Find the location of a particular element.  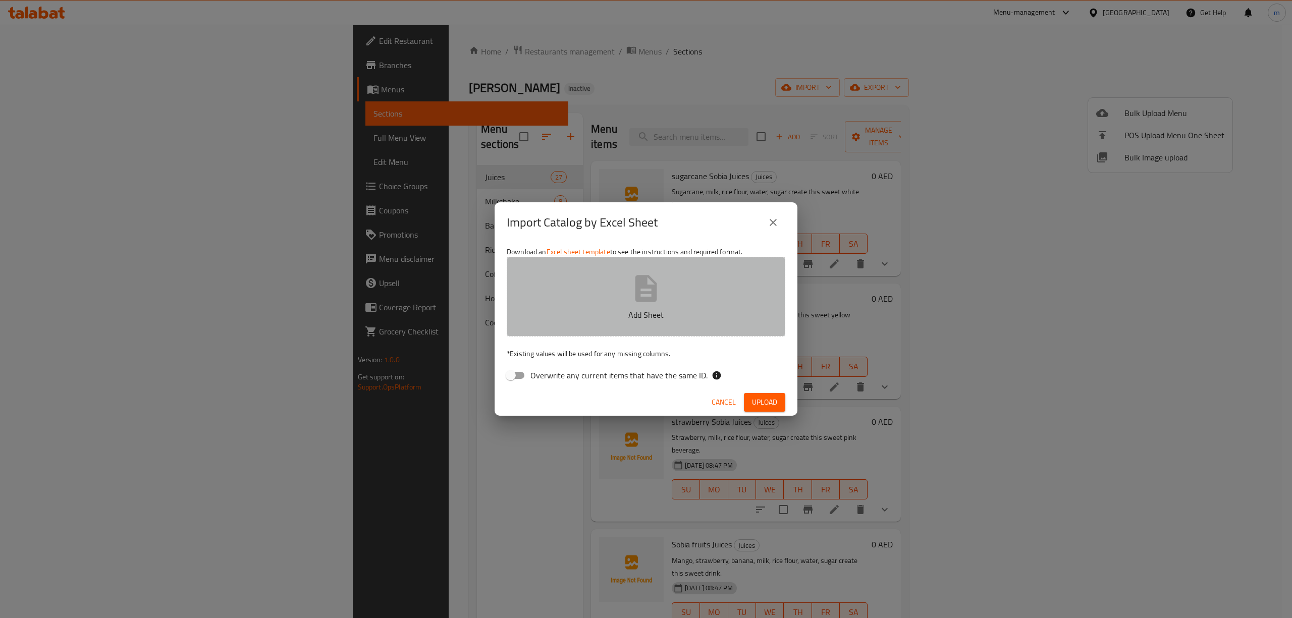

a: Excel sheet template is located at coordinates (578, 252).